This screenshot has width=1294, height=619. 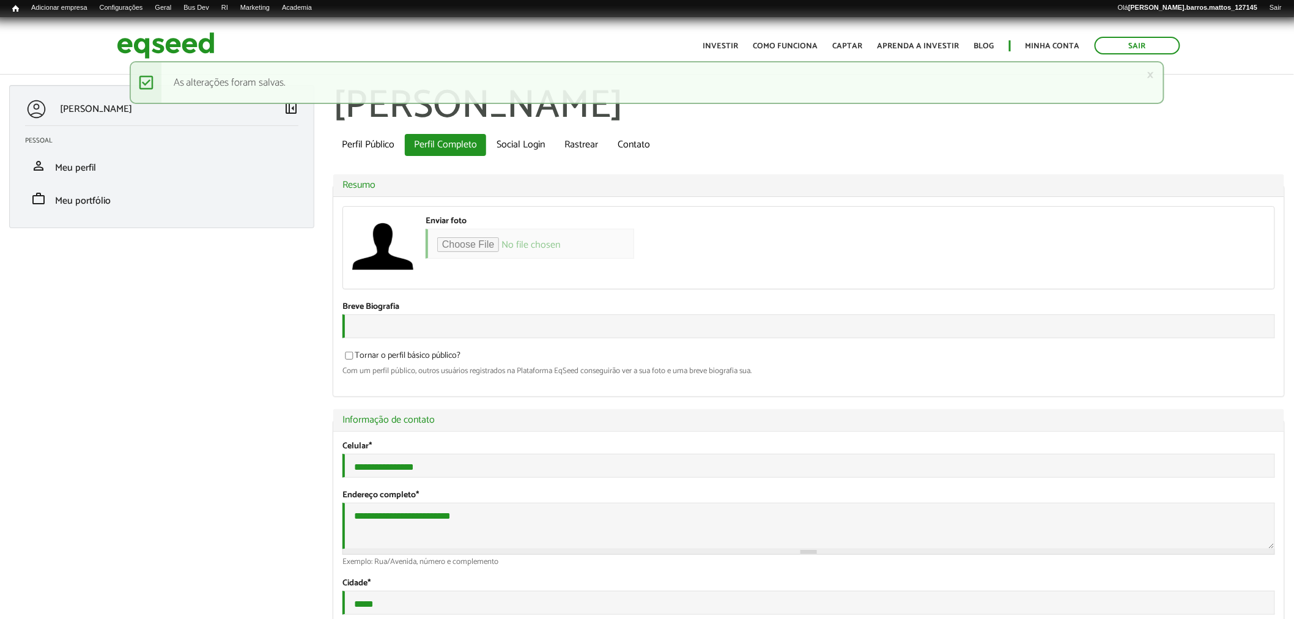 I want to click on label: Breve Biografia, so click(x=371, y=307).